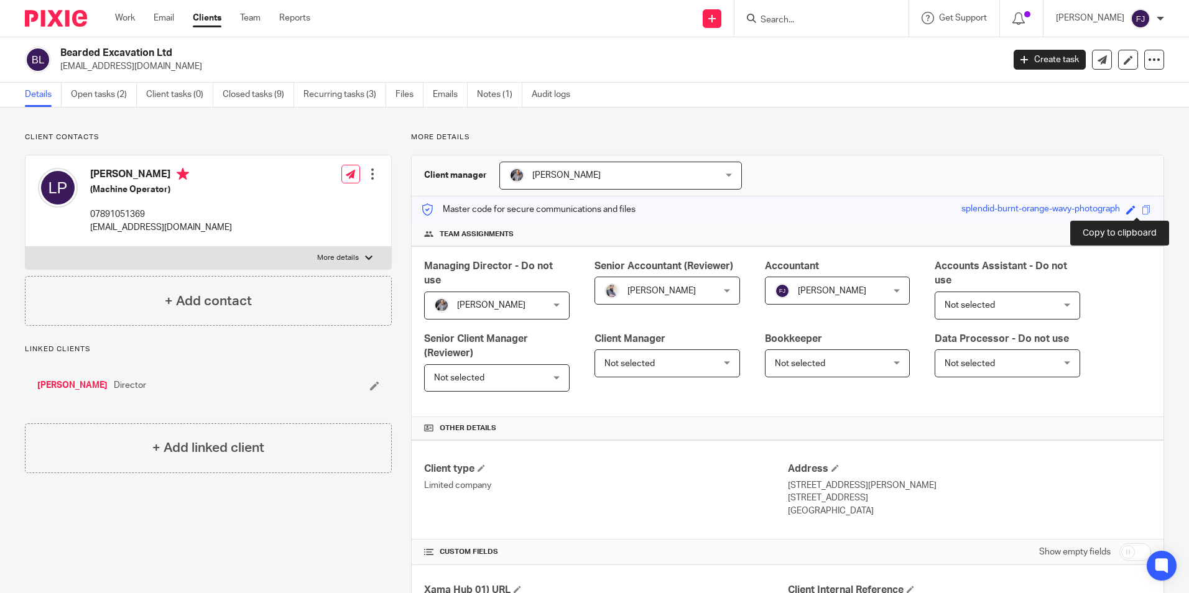 The image size is (1189, 593). Describe the element at coordinates (130, 386) in the screenshot. I see `span: Director` at that location.